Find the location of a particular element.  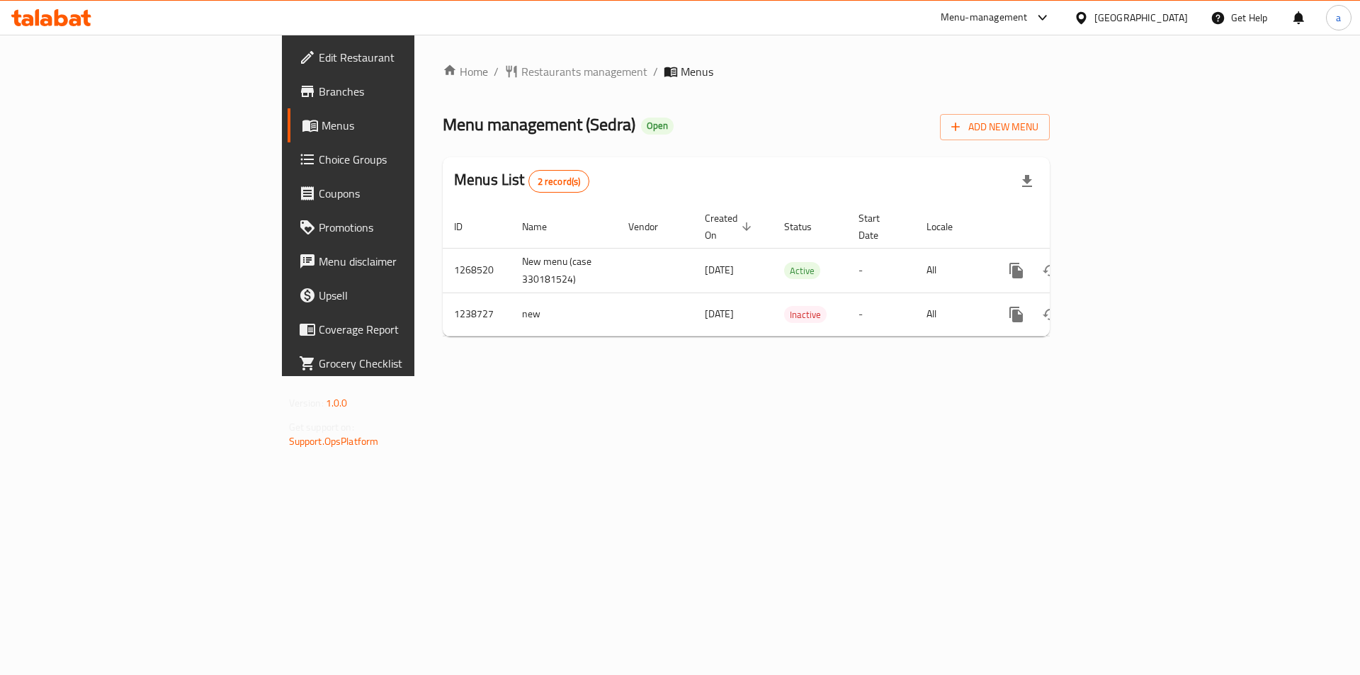

span: Grocery Checklist is located at coordinates (408, 363).